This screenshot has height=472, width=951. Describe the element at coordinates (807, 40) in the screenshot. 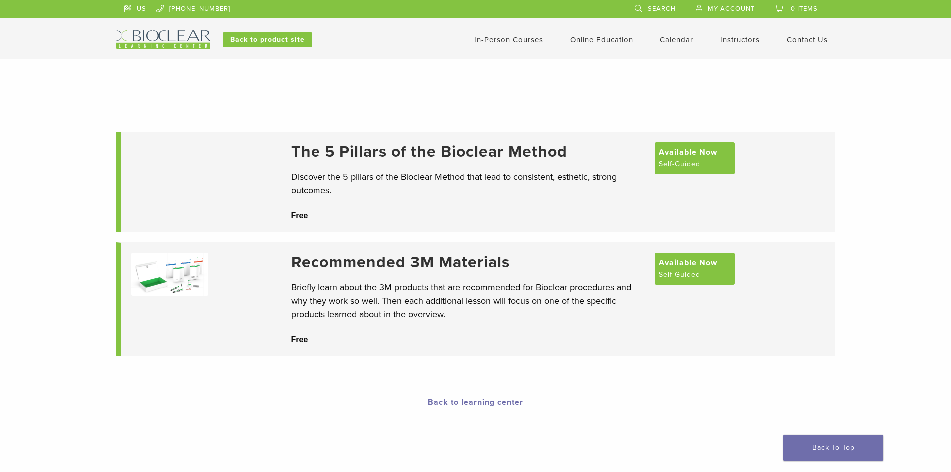

I see `a: Contact Us` at that location.